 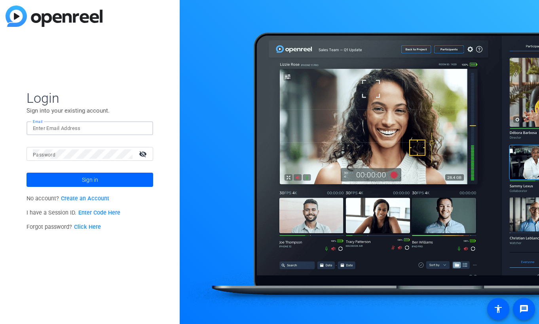 I want to click on span: Login, so click(x=90, y=98).